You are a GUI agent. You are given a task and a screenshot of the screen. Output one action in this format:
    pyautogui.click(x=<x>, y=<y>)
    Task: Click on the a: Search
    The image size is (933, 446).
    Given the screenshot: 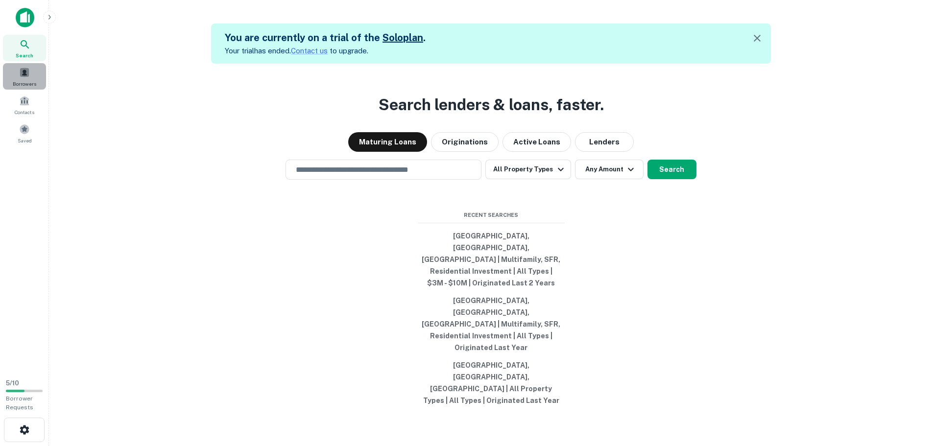 What is the action you would take?
    pyautogui.click(x=24, y=48)
    